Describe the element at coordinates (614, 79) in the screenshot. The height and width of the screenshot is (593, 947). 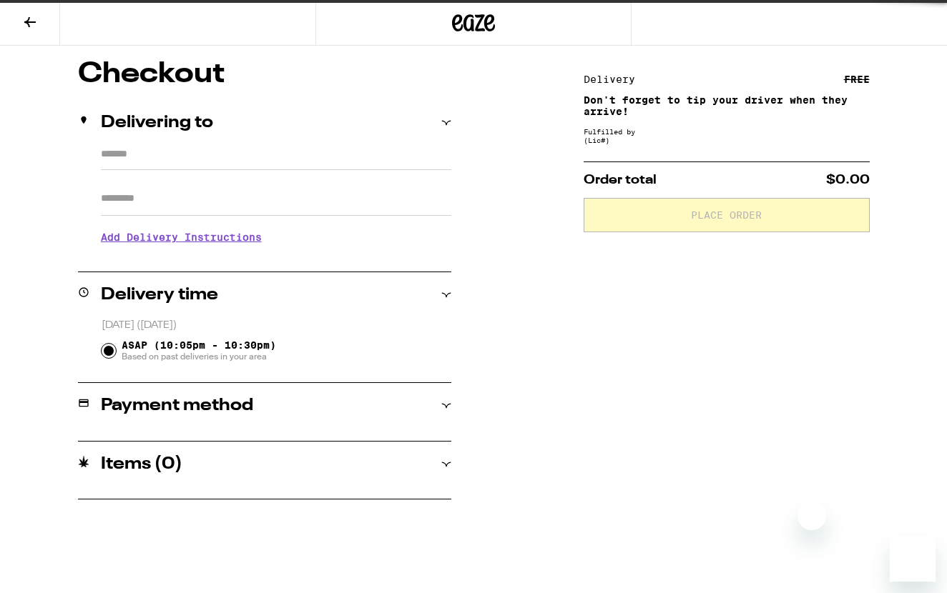
I see `div: Delivery` at that location.